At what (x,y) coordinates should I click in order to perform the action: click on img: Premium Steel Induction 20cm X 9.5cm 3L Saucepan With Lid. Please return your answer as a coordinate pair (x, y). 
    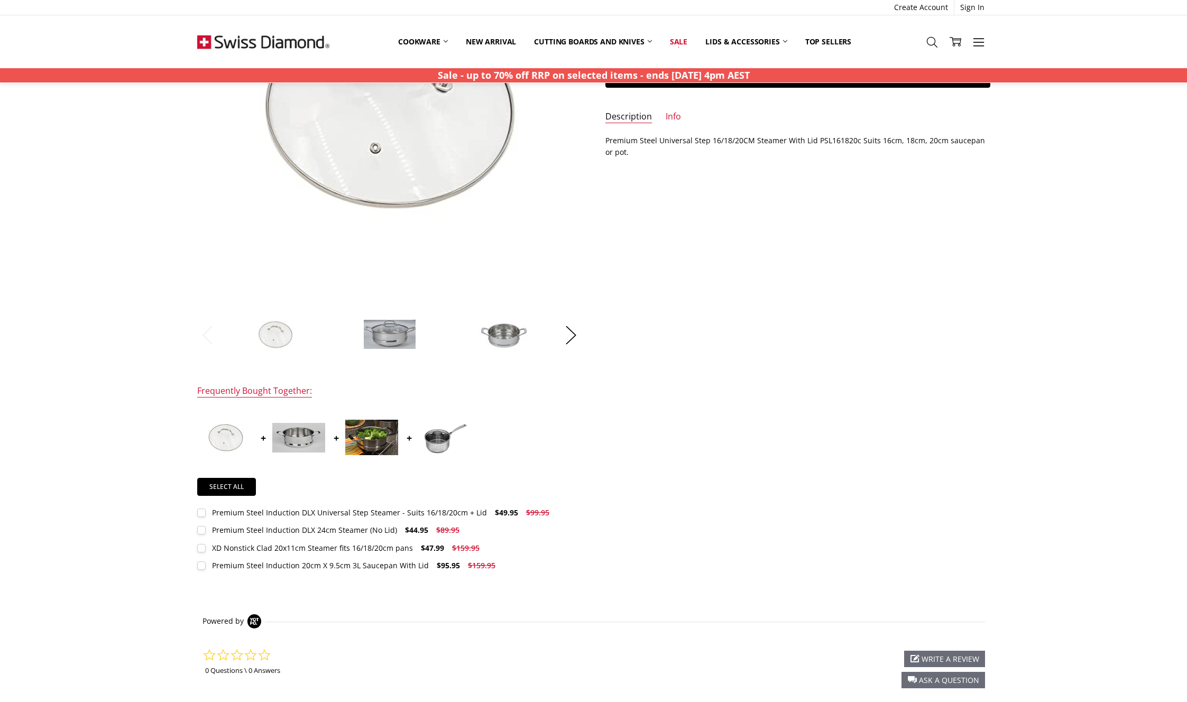
    Looking at the image, I should click on (445, 438).